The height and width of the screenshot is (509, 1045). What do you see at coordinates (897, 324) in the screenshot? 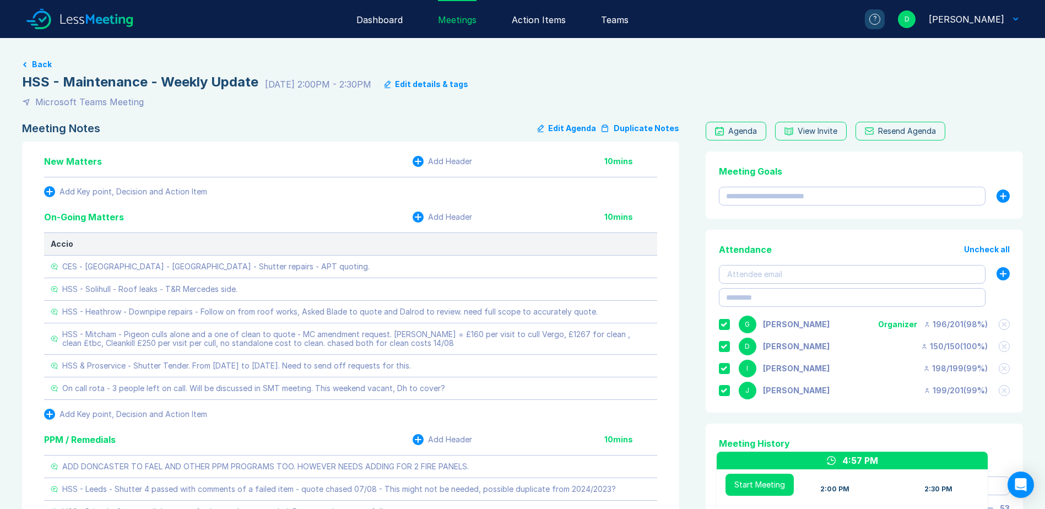
I see `div: Organizer` at bounding box center [897, 324].